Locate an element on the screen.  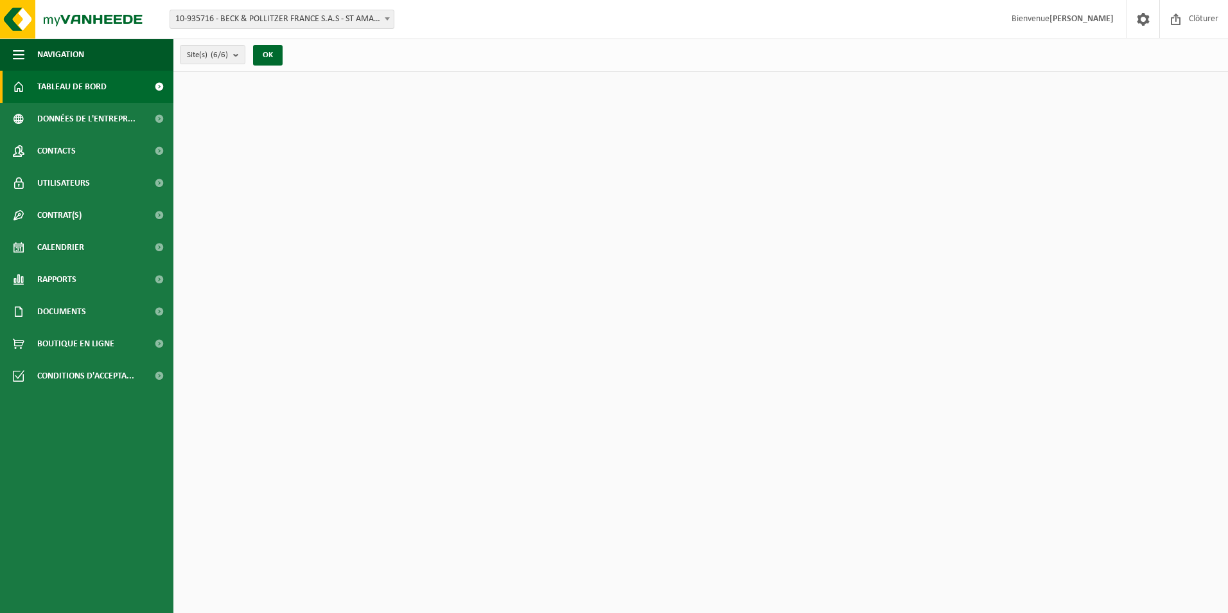
span: Calendrier is located at coordinates (60, 247).